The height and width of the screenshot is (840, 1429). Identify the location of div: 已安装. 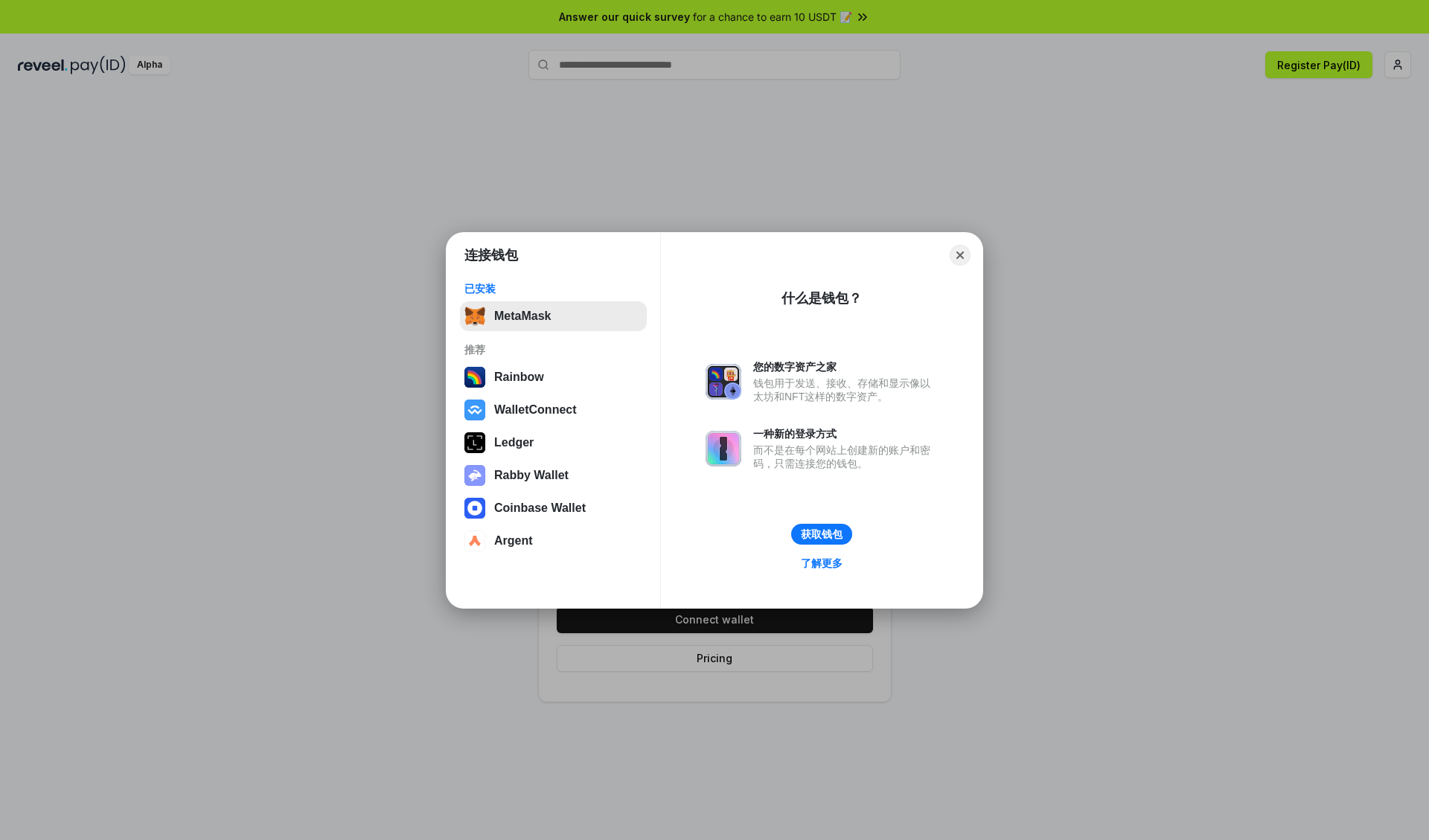
(553, 289).